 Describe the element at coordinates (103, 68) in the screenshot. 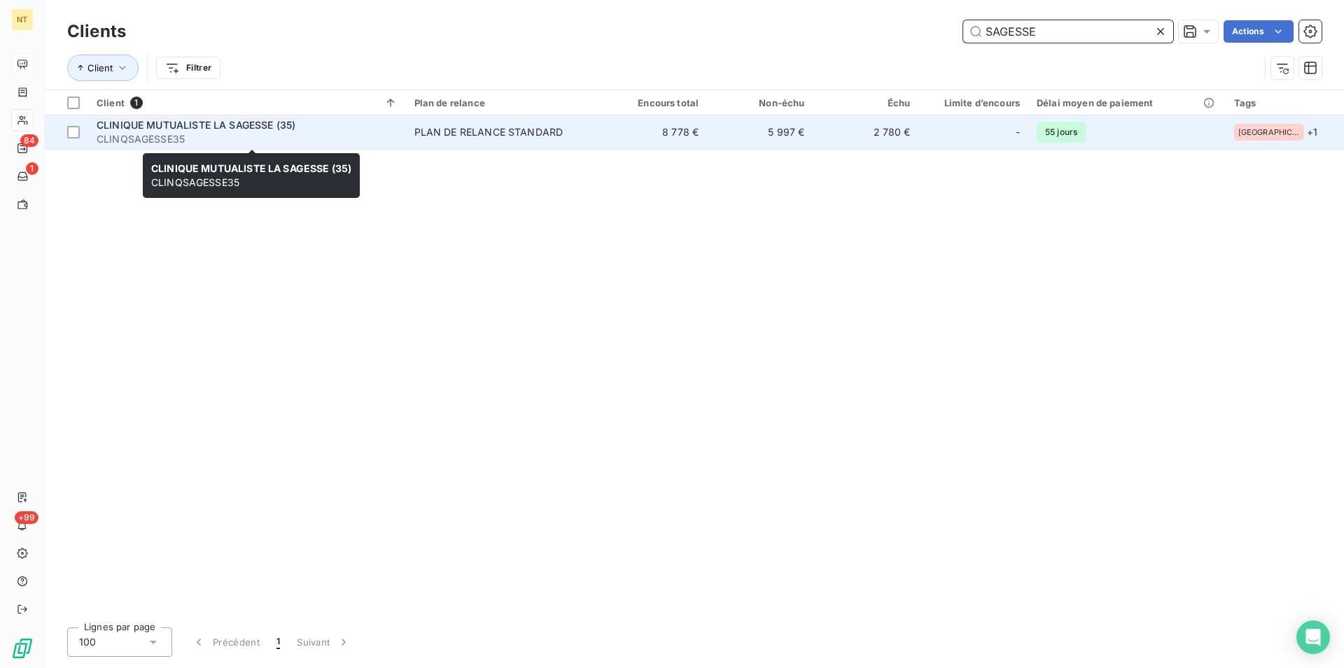

I see `button: Client` at that location.